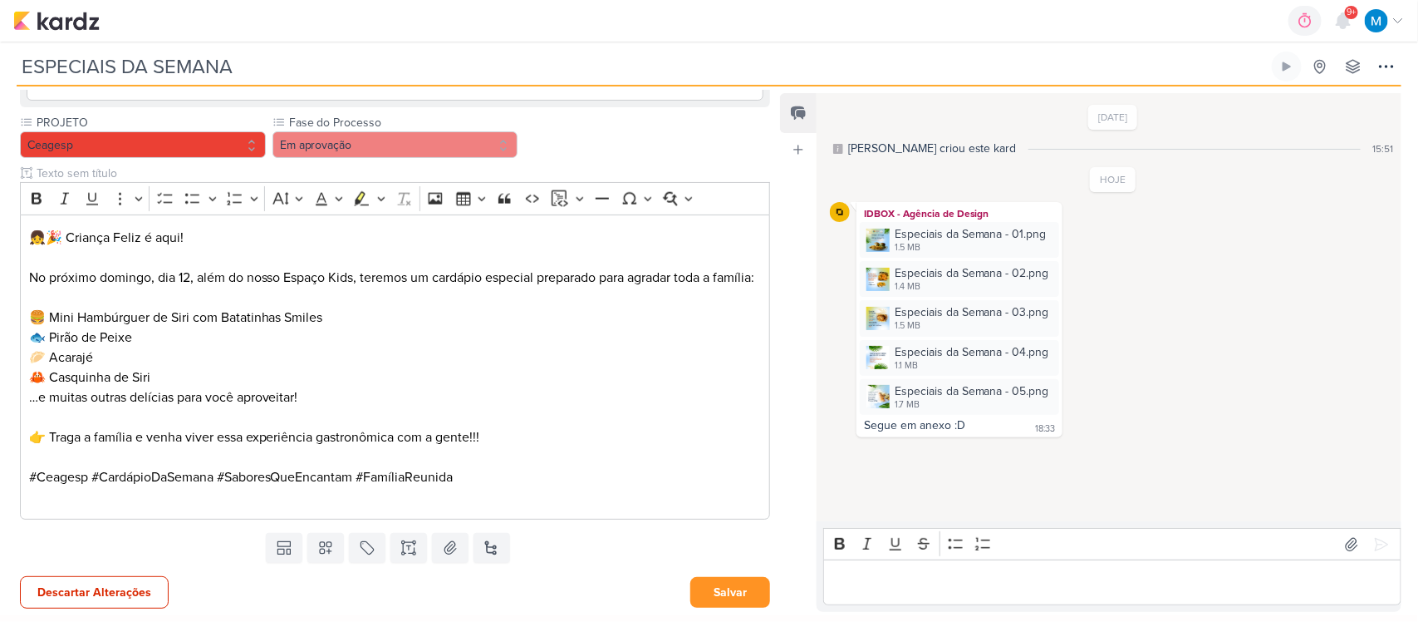 Image resolution: width=1418 pixels, height=622 pixels. I want to click on div: IDBOX - Agência de Design, so click(960, 214).